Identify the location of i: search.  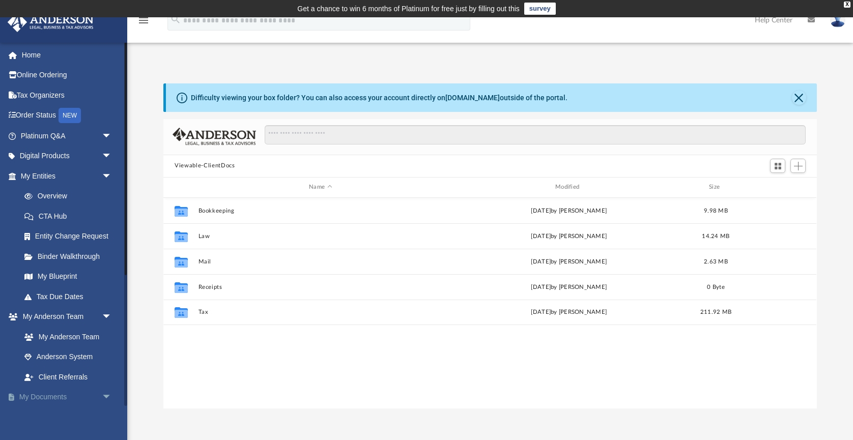
(176, 19).